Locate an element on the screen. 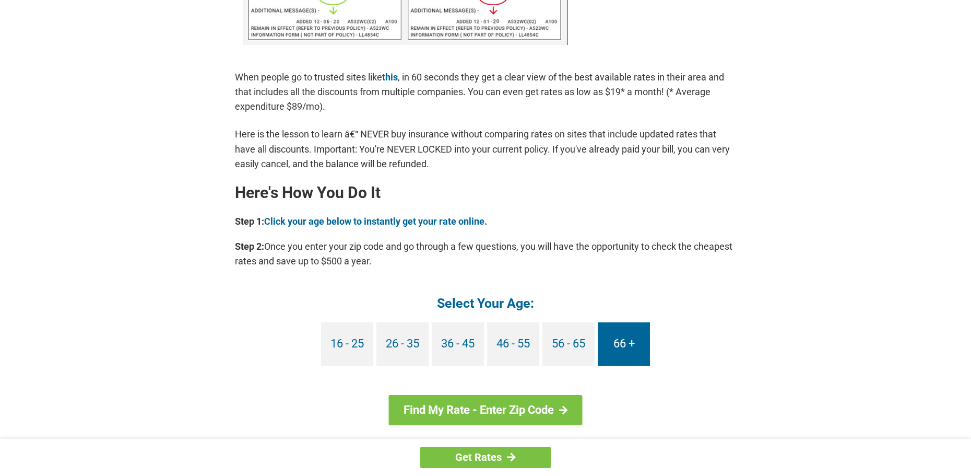  b: Step 1: is located at coordinates (250, 221).